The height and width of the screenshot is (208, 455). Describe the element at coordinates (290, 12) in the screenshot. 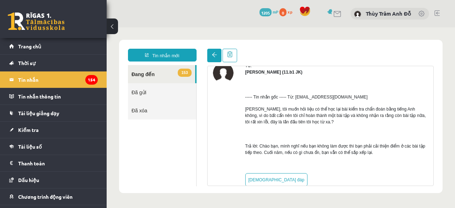

I see `font: xp` at that location.